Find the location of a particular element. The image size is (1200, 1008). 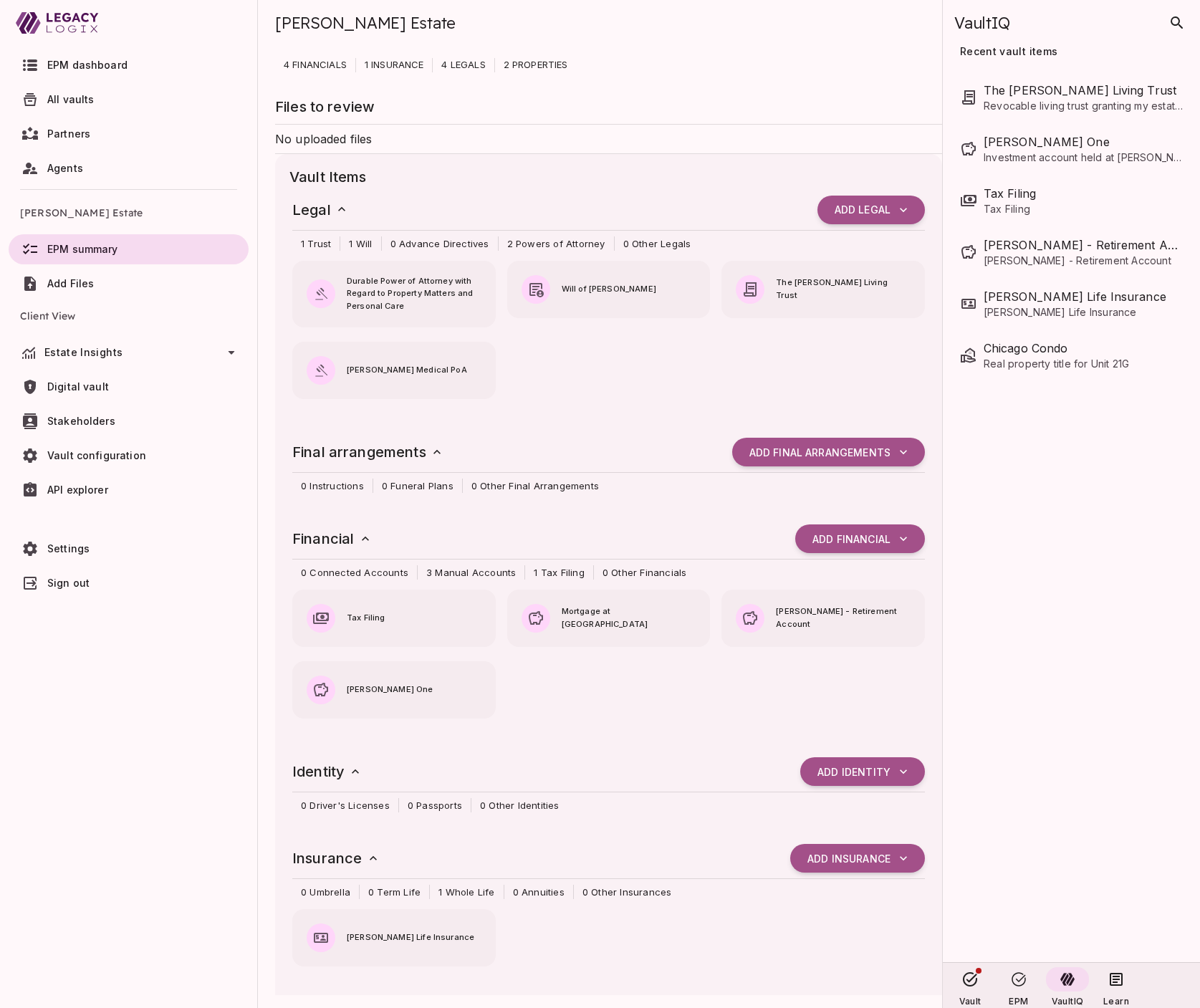

a: All vaults is located at coordinates (128, 99).